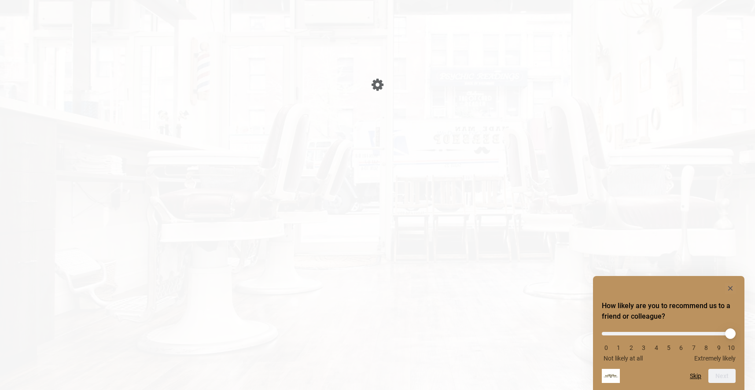  What do you see at coordinates (657, 348) in the screenshot?
I see `li: 4` at bounding box center [657, 348].